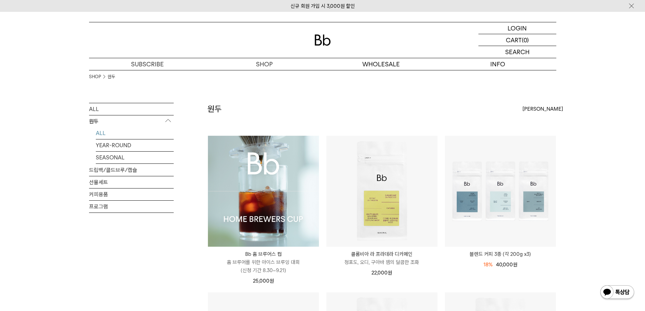 The height and width of the screenshot is (311, 645). Describe the element at coordinates (382, 191) in the screenshot. I see `a: 콜롬비아 라 프라데라 디카페인` at that location.